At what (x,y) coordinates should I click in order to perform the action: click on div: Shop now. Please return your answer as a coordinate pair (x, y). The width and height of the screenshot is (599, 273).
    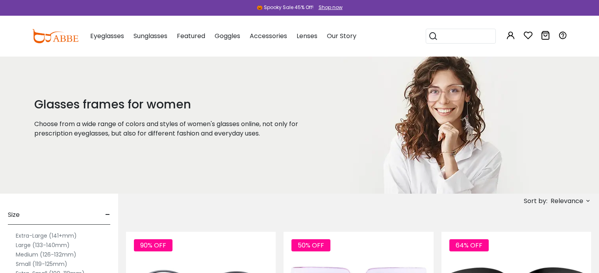
    Looking at the image, I should click on (330, 7).